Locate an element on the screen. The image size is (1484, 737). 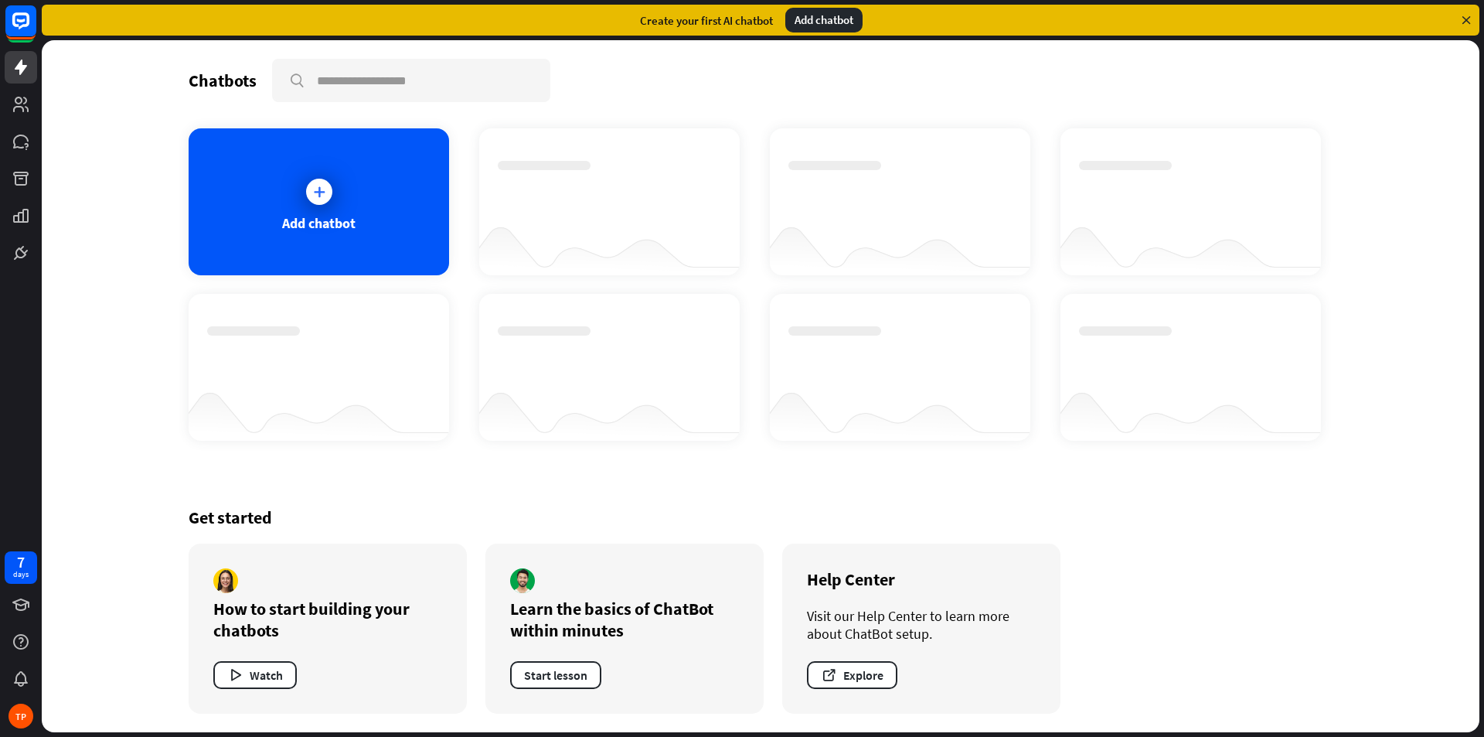
div: 7 is located at coordinates (21, 562).